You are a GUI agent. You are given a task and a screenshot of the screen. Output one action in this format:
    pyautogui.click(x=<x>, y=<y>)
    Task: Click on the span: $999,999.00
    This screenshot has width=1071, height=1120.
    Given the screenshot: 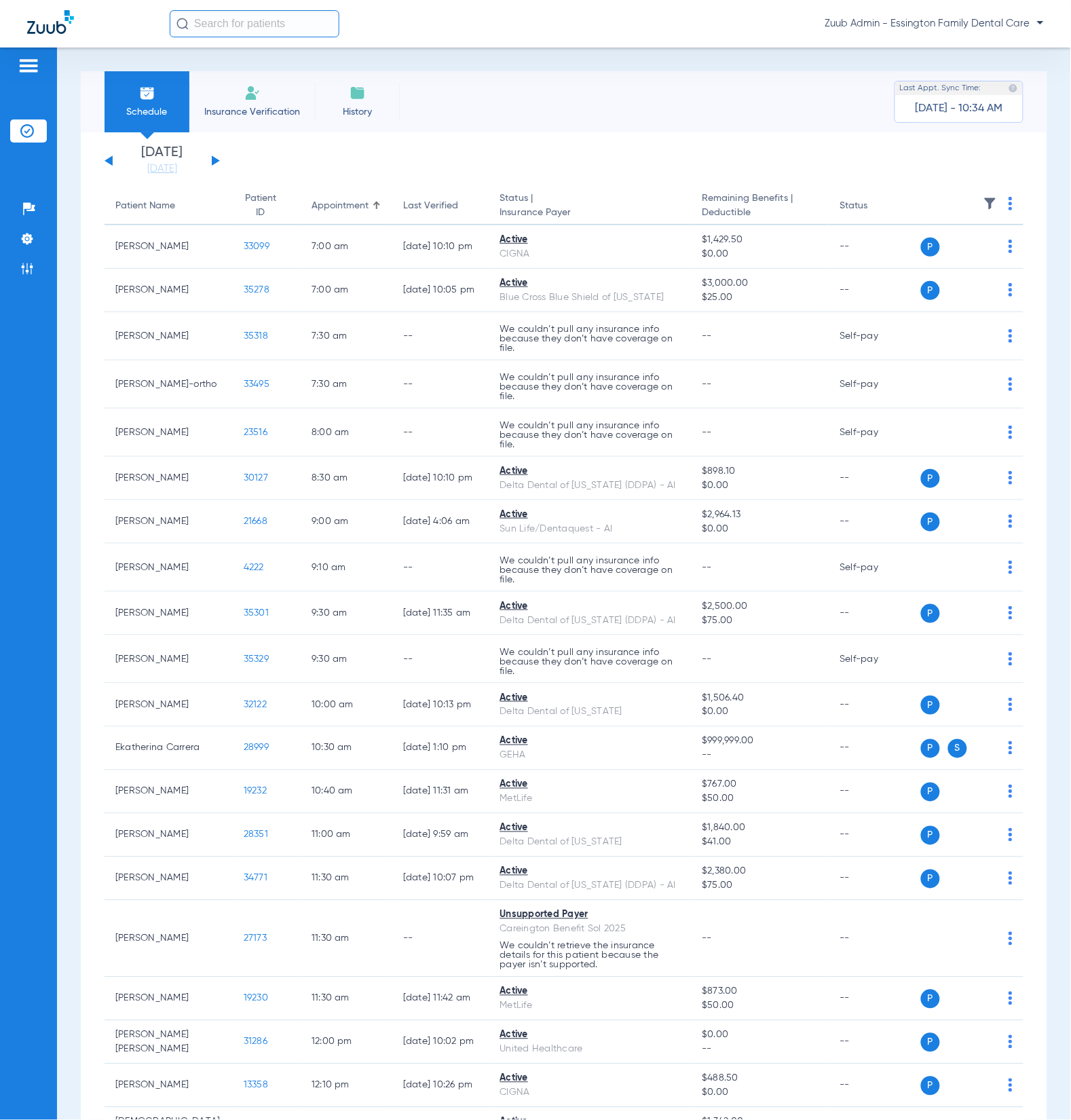 What is the action you would take?
    pyautogui.click(x=760, y=742)
    